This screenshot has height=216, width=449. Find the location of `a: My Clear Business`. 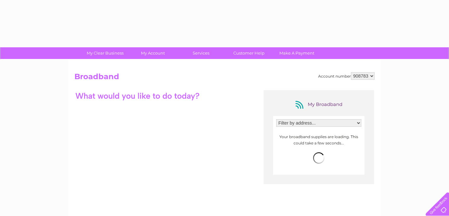

a: My Clear Business is located at coordinates (105, 53).